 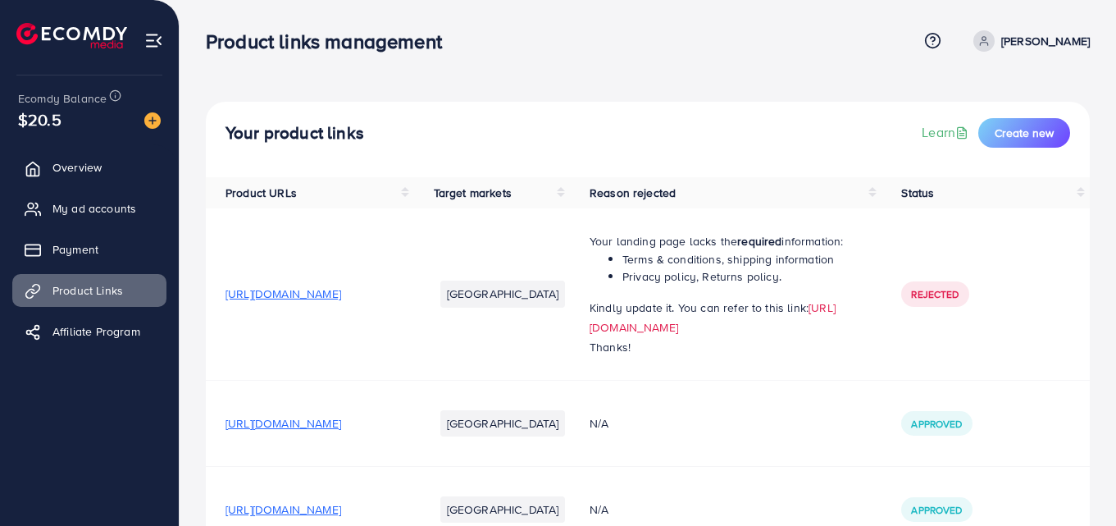 I want to click on p: Your landing page lacks the information:, so click(x=726, y=241).